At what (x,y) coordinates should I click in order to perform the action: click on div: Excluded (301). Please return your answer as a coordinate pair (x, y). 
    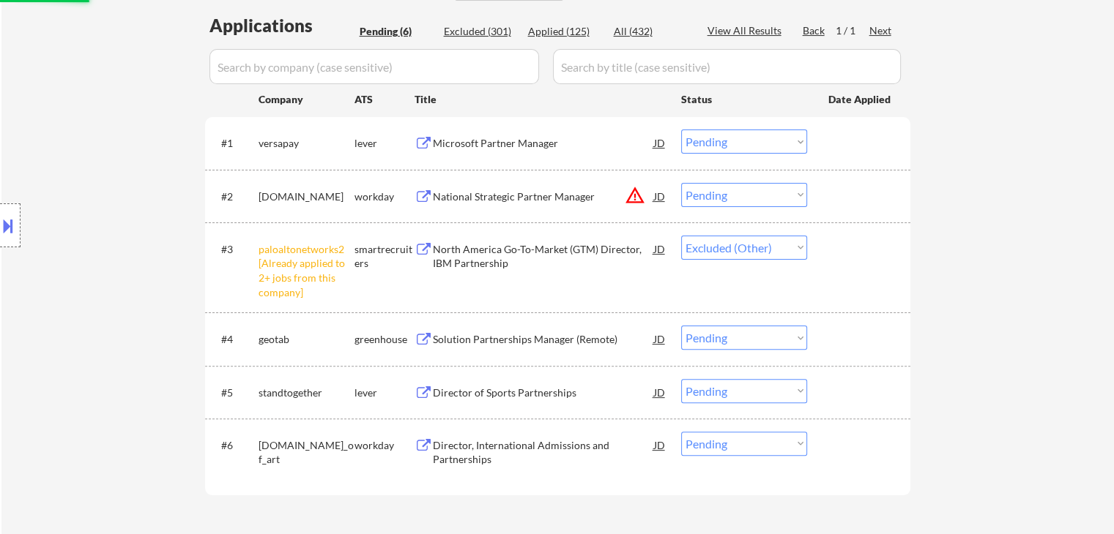
    Looking at the image, I should click on (480, 31).